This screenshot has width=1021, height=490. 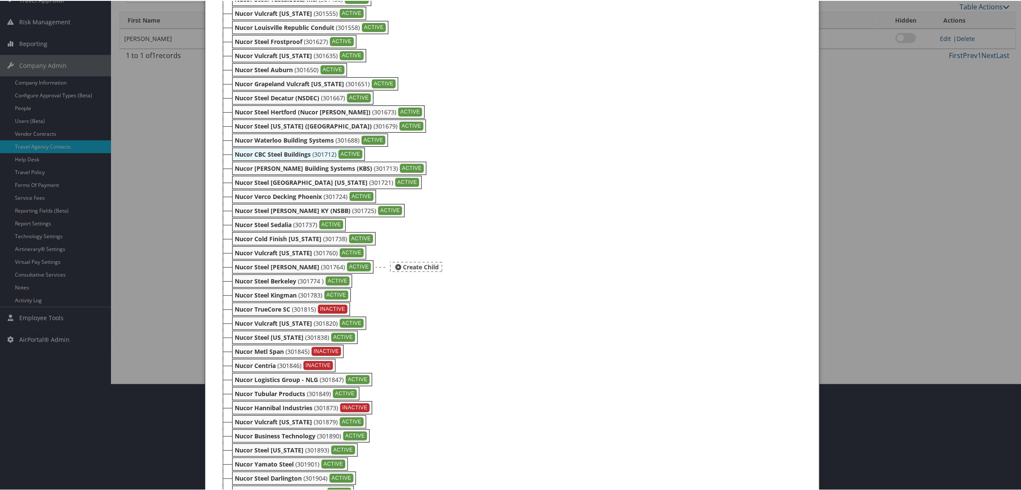 I want to click on div: (301673), so click(x=328, y=111).